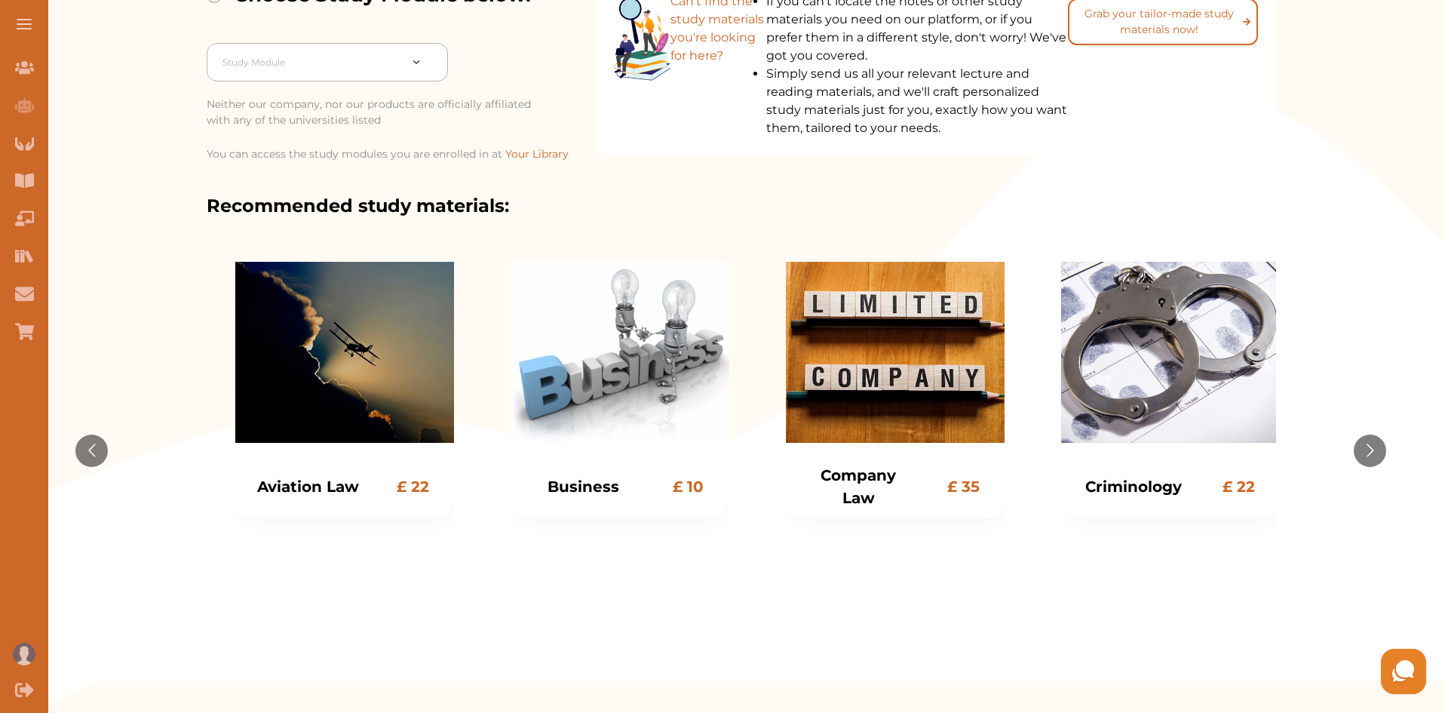 This screenshot has height=713, width=1445. Describe the element at coordinates (858, 486) in the screenshot. I see `p: Company Law` at that location.